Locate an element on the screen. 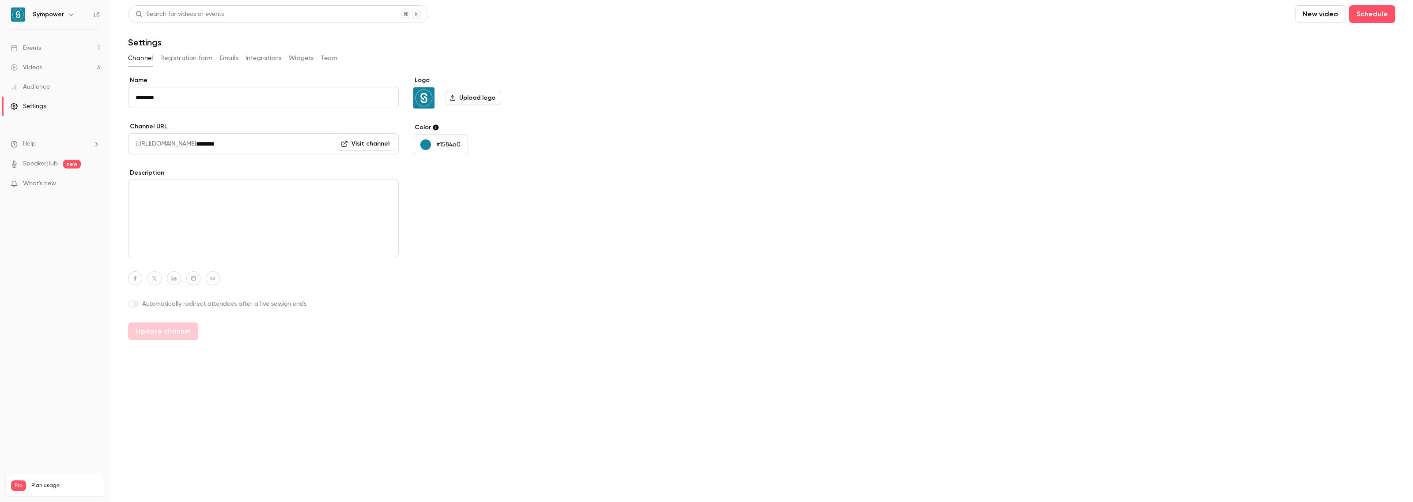  button: Channel is located at coordinates (140, 58).